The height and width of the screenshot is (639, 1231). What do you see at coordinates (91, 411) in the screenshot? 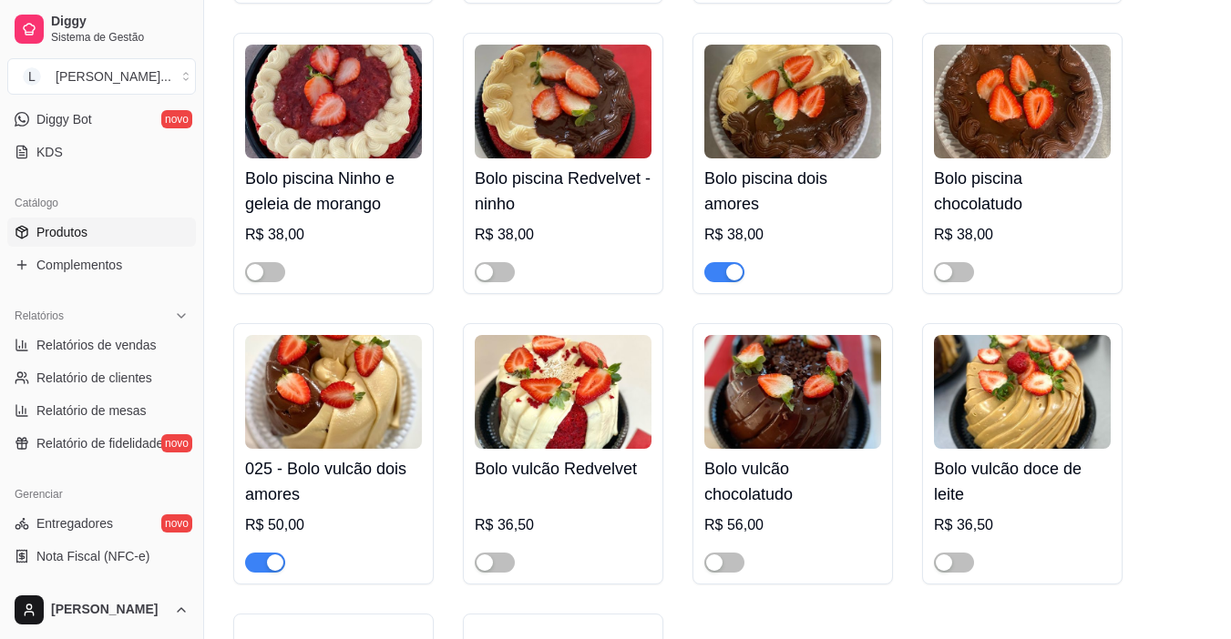
I see `span: Relatório de mesas` at bounding box center [91, 411].